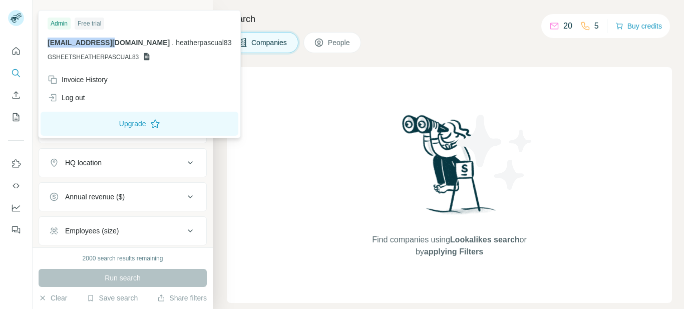 The height and width of the screenshot is (309, 684). I want to click on button: HQ location, so click(123, 163).